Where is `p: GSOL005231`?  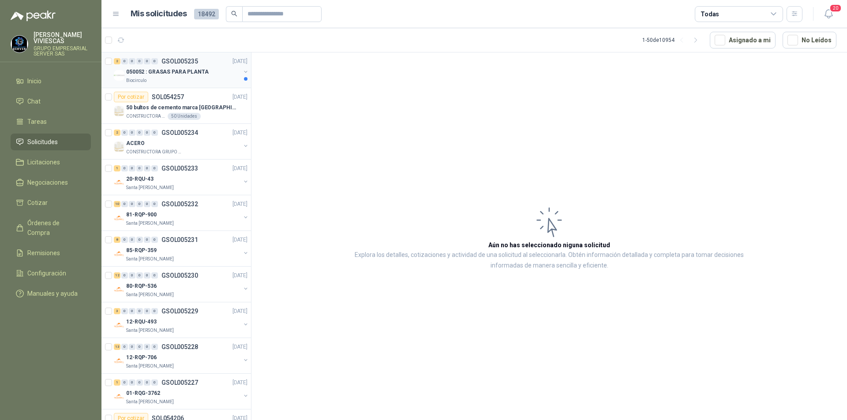 p: GSOL005231 is located at coordinates (180, 240).